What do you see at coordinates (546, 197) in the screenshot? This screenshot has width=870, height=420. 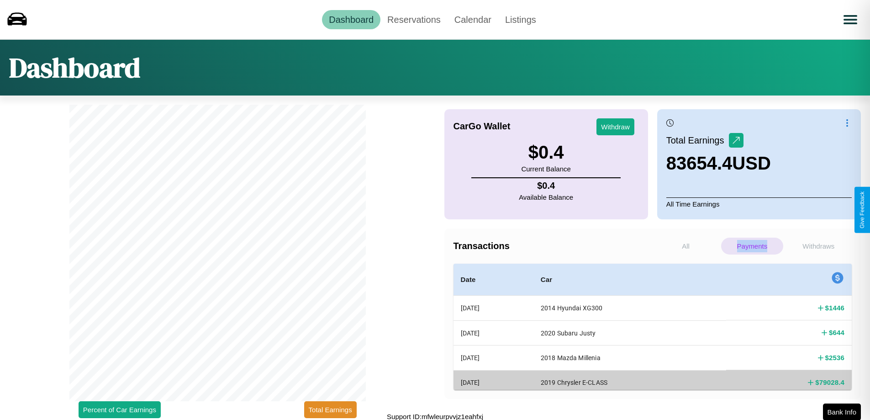 I see `p: Available Balance` at bounding box center [546, 197].